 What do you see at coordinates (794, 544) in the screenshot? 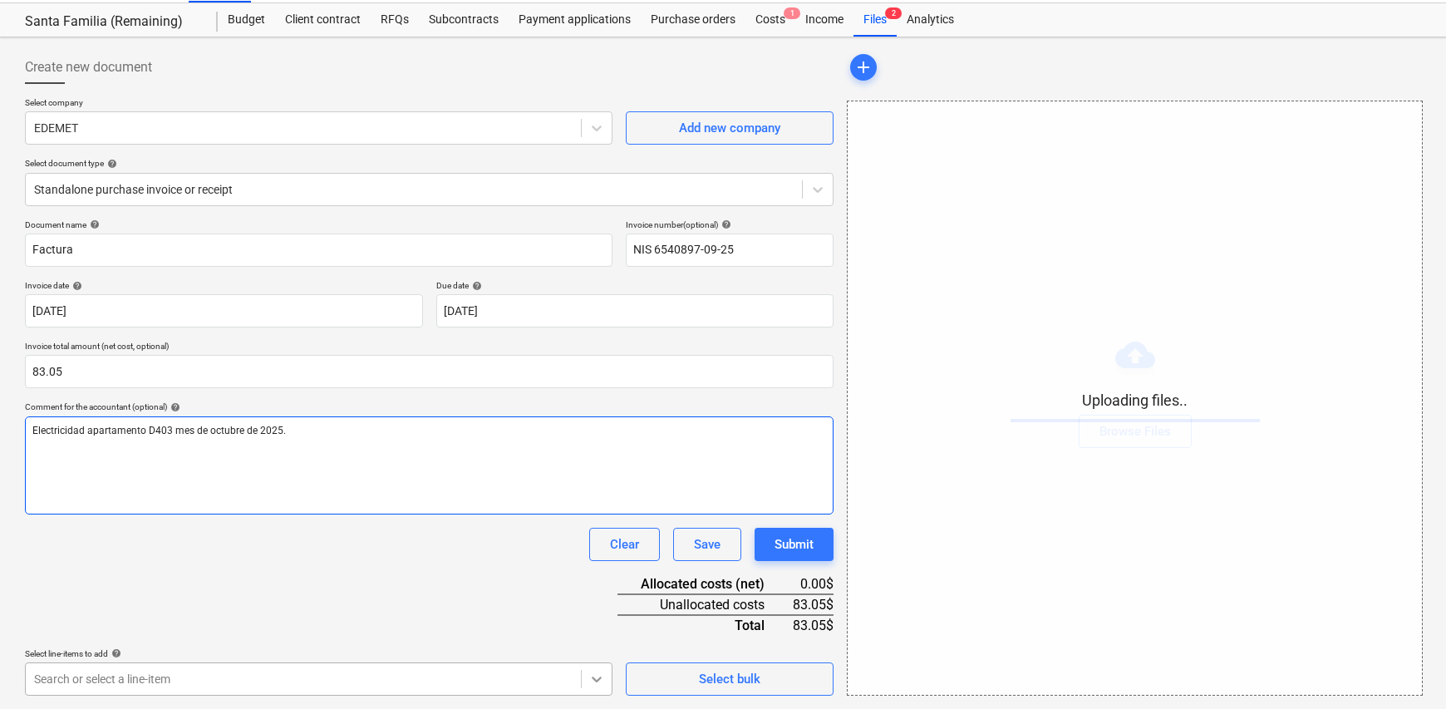
I see `div: Submit` at bounding box center [794, 544].